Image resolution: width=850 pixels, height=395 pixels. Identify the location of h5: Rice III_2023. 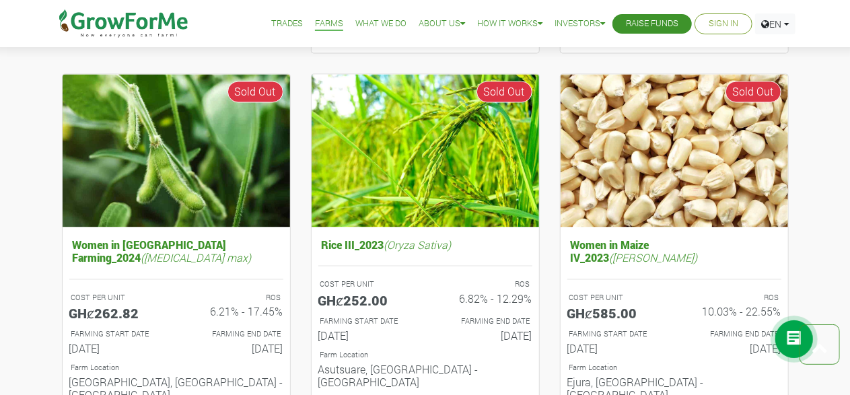
(425, 244).